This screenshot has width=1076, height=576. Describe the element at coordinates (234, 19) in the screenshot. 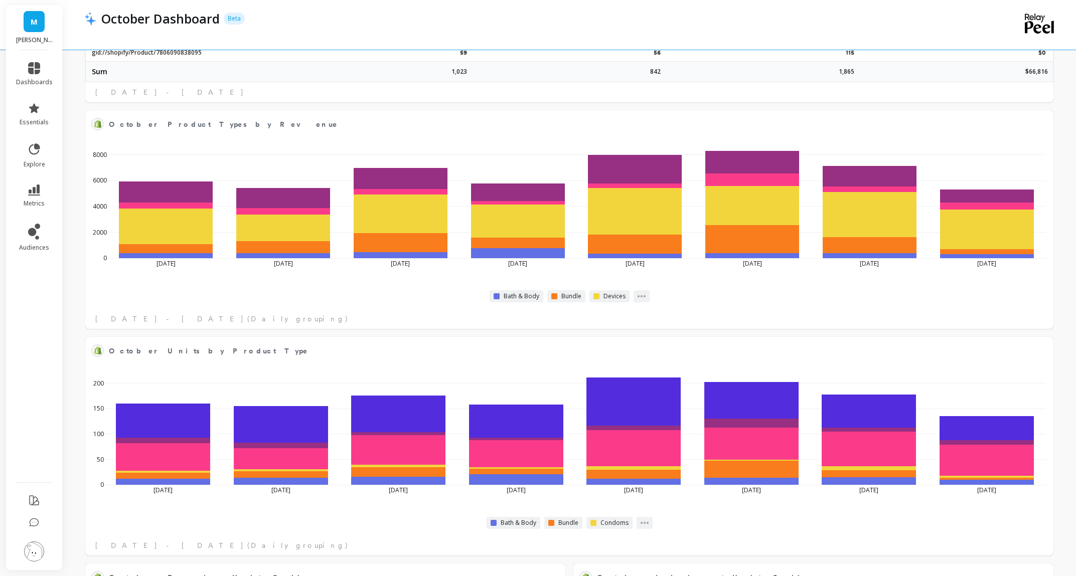

I see `p: Beta` at that location.